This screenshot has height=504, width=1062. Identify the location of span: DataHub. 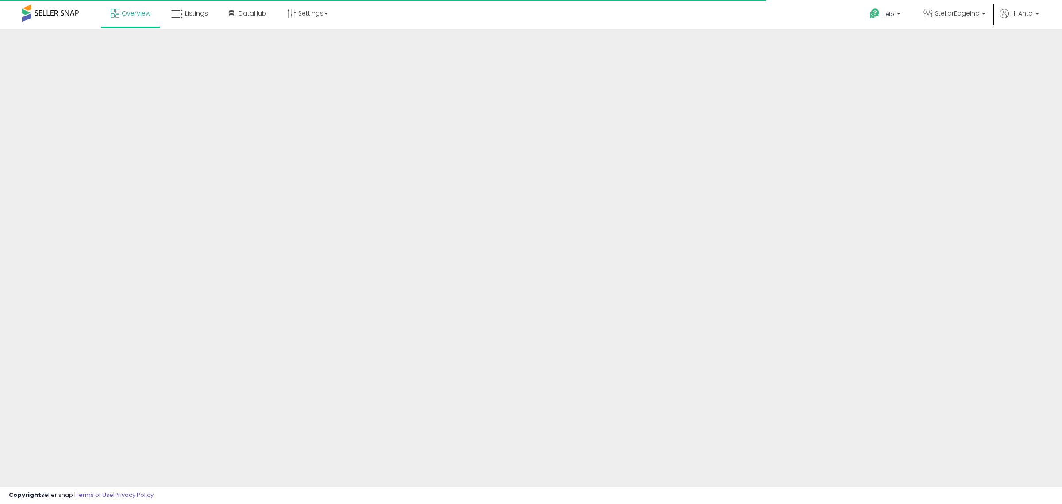
(252, 13).